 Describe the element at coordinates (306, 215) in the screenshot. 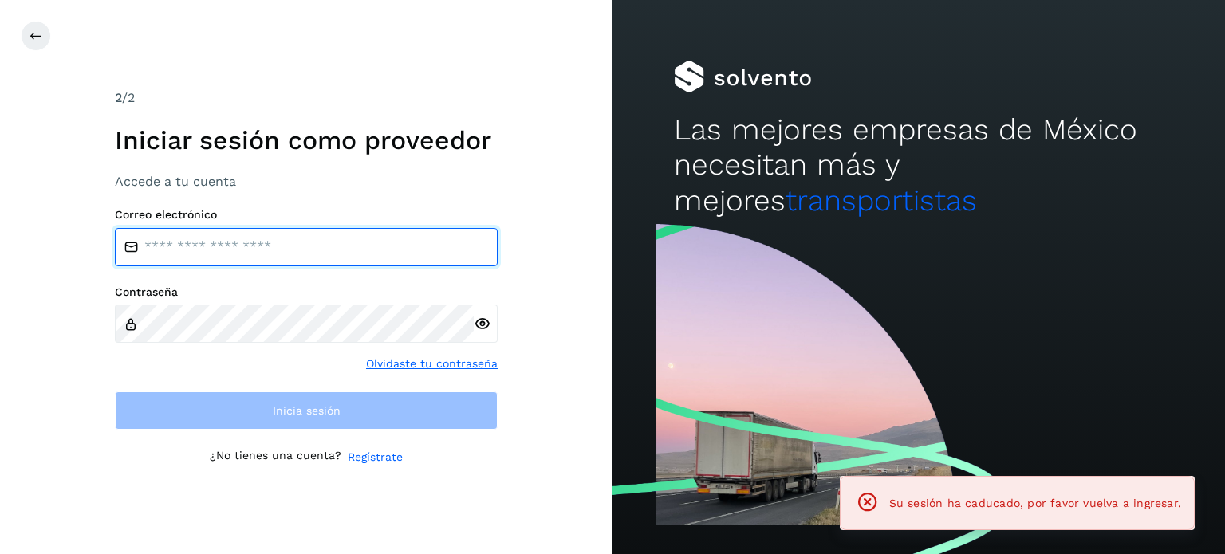

I see `label: Correo electrónico` at that location.